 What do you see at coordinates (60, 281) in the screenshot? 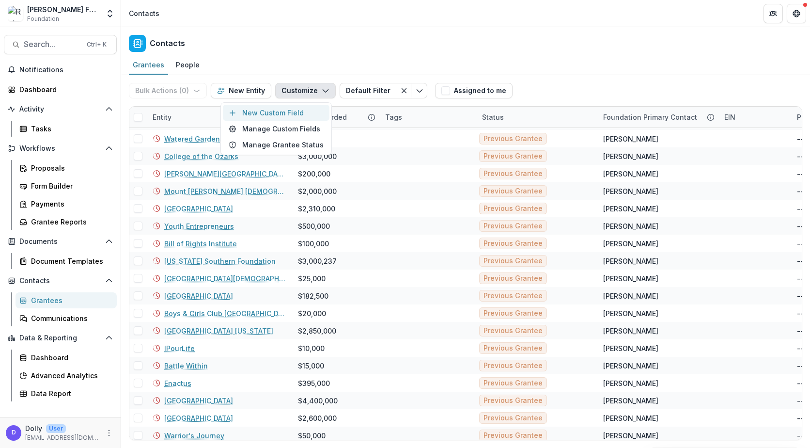
I see `button: Open Contacts` at bounding box center [60, 281].